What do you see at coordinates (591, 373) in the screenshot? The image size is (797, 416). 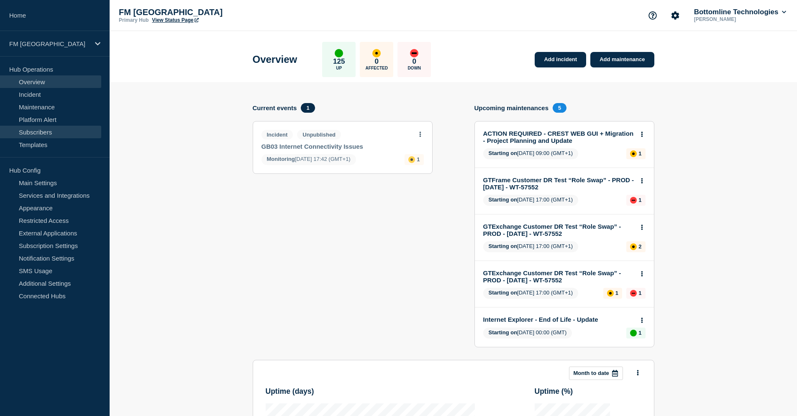 I see `p: Month to date` at bounding box center [591, 373].